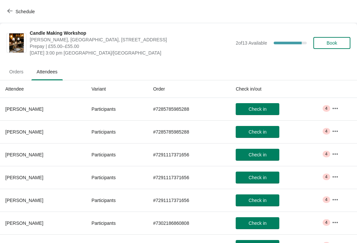 The image size is (357, 243). What do you see at coordinates (17, 43) in the screenshot?
I see `img: Candle Making Workshop` at bounding box center [17, 43].